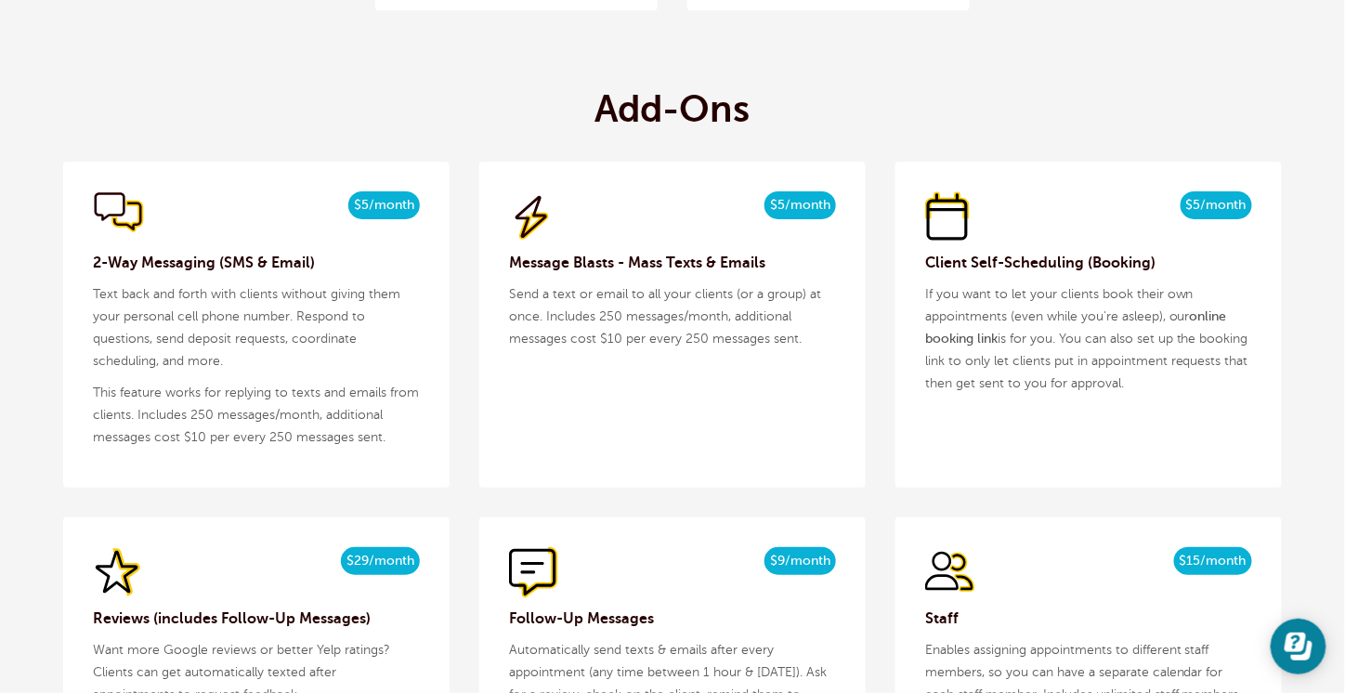  What do you see at coordinates (672, 317) in the screenshot?
I see `p: Send a text or email to all your clients (or a group) at once. Includes 250 messages/month, addit...` at bounding box center [672, 317].